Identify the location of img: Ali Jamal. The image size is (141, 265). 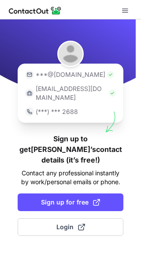
(71, 54).